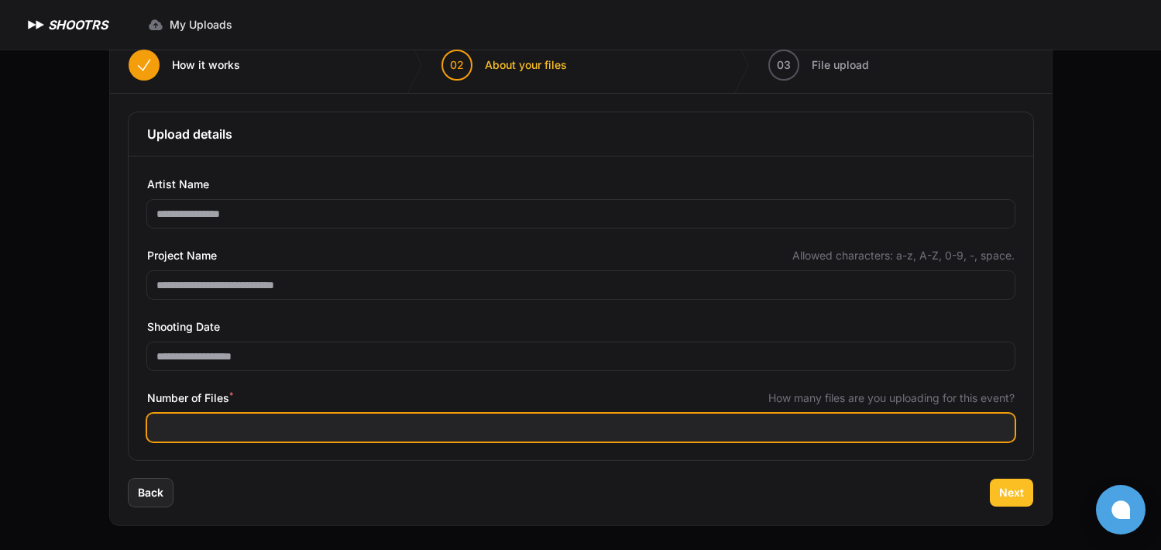 The image size is (1161, 550). What do you see at coordinates (903, 256) in the screenshot?
I see `span: Allowed characters: a-z, A-Z, 0-9, -, space.` at bounding box center [903, 256].